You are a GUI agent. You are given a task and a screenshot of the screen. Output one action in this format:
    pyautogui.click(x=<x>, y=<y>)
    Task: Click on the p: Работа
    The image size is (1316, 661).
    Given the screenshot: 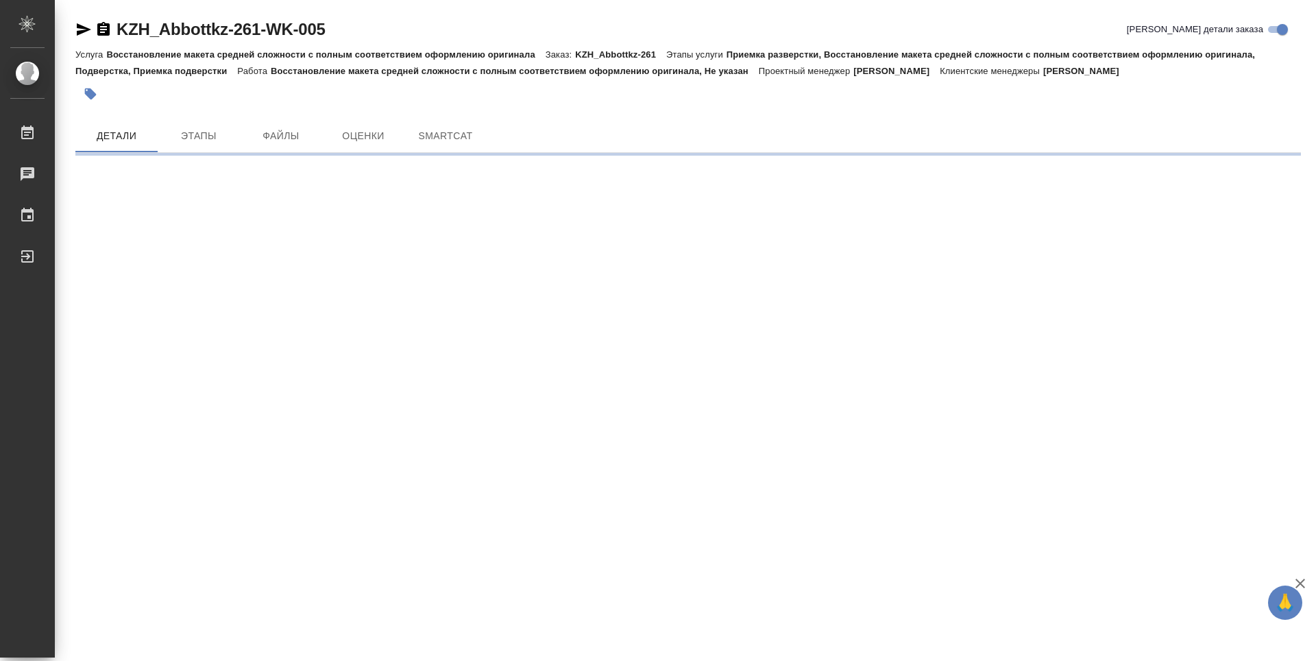 What is the action you would take?
    pyautogui.click(x=254, y=71)
    